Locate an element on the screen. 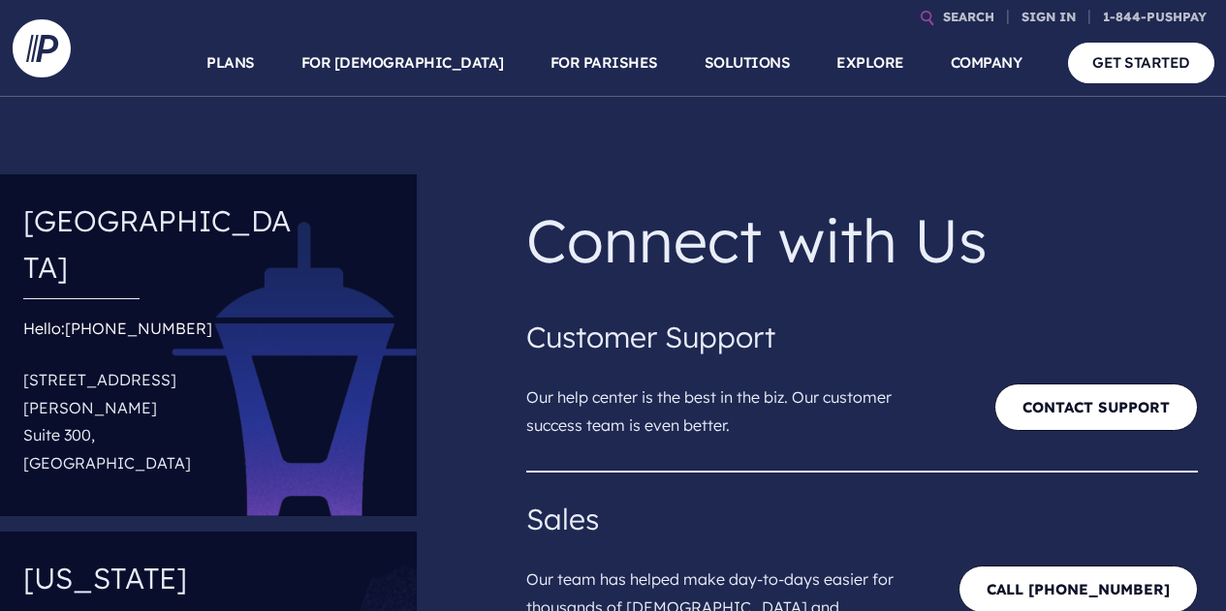 Image resolution: width=1226 pixels, height=611 pixels. a: SOLUTIONS is located at coordinates (747, 63).